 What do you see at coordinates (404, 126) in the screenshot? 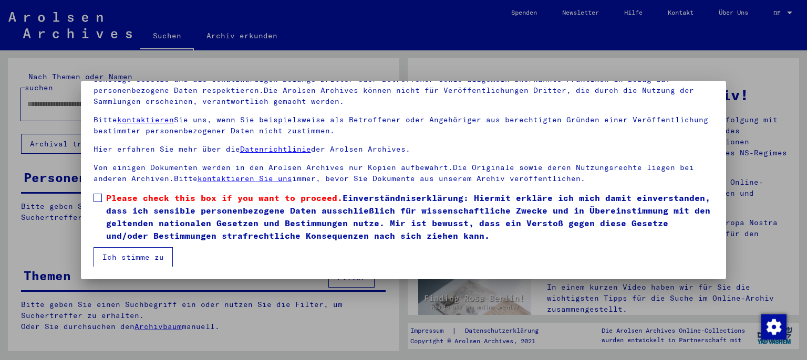
I see `p: Bitte Sie uns, wenn Sie beispielsweise als Betroffener oder Angehöriger aus berechtigten Gründen ...` at bounding box center [404, 126].